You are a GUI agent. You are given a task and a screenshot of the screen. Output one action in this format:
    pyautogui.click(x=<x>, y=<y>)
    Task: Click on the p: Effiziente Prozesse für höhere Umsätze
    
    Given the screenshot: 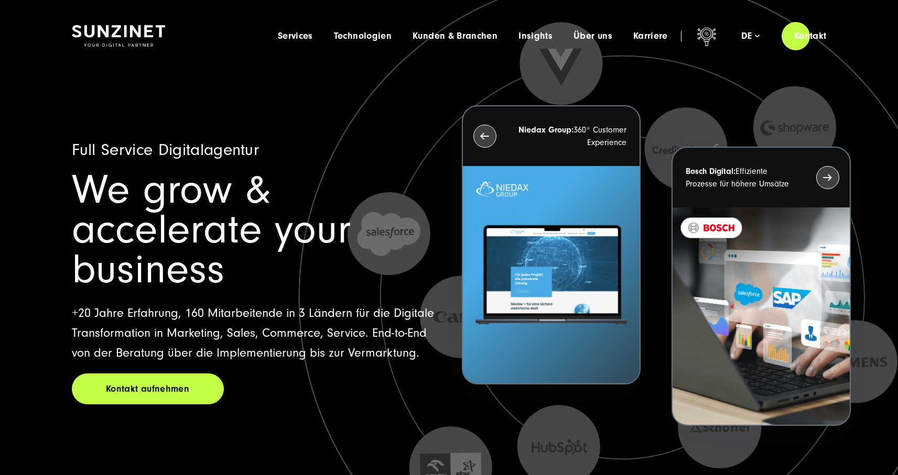 What is the action you would take?
    pyautogui.click(x=741, y=178)
    